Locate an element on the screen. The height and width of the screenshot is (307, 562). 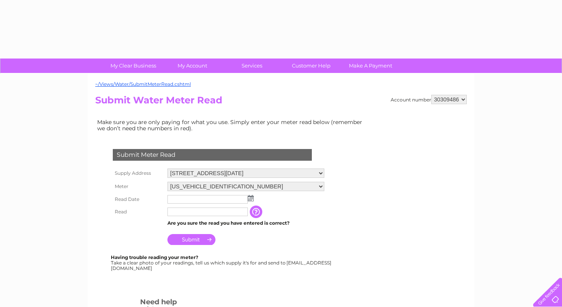
h2: Submit Water Meter Read is located at coordinates (281, 102).